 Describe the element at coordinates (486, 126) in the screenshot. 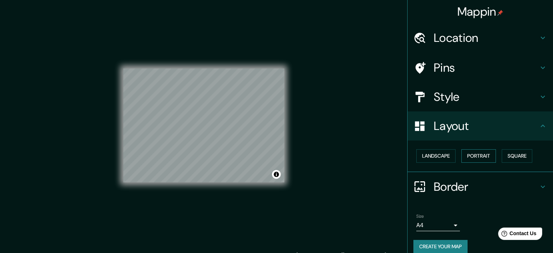

I see `h4: Layout` at that location.